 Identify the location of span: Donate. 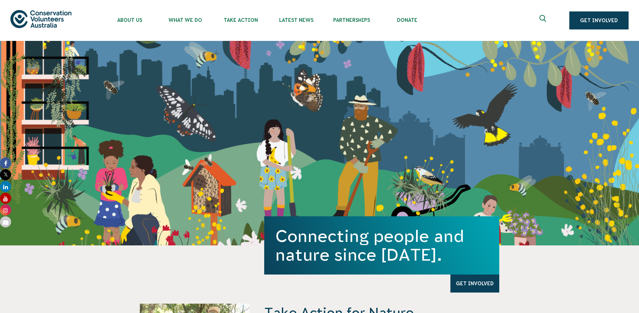
(407, 20).